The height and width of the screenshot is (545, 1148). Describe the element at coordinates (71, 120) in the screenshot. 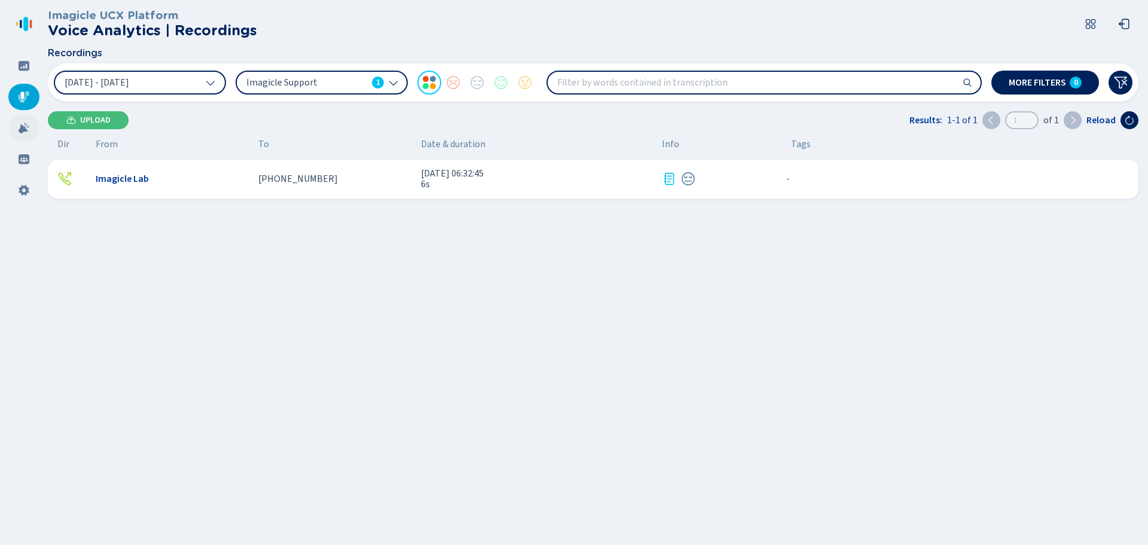

I see `svg: cloud-upload` at that location.